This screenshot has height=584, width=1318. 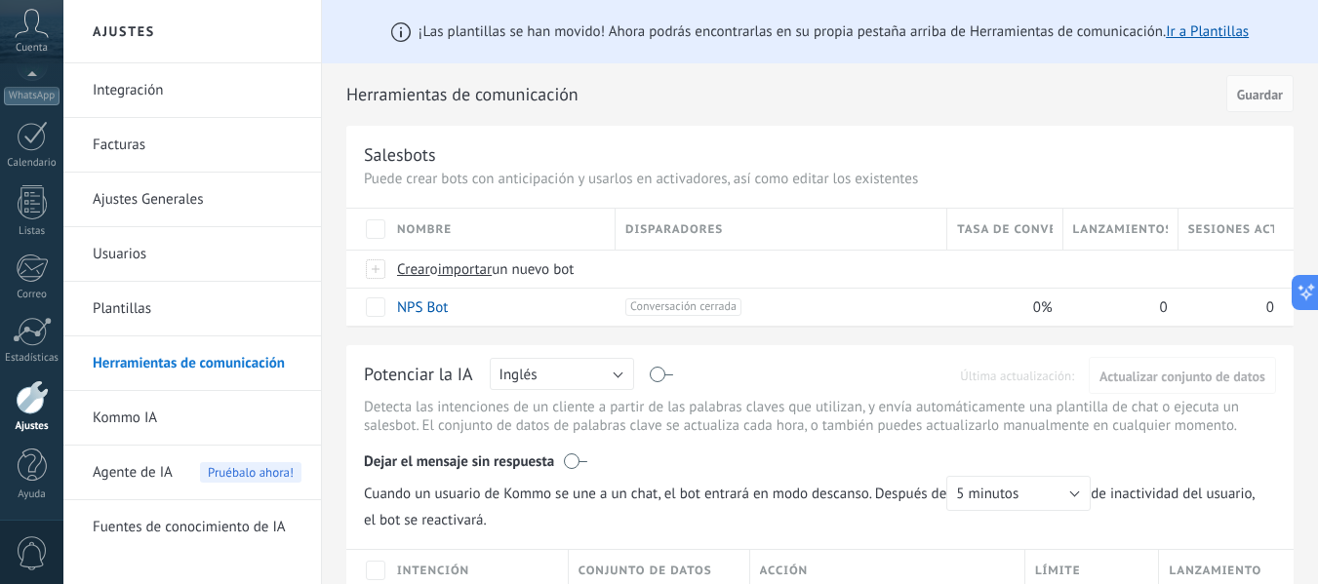 I want to click on li: Agente de IA, so click(x=192, y=473).